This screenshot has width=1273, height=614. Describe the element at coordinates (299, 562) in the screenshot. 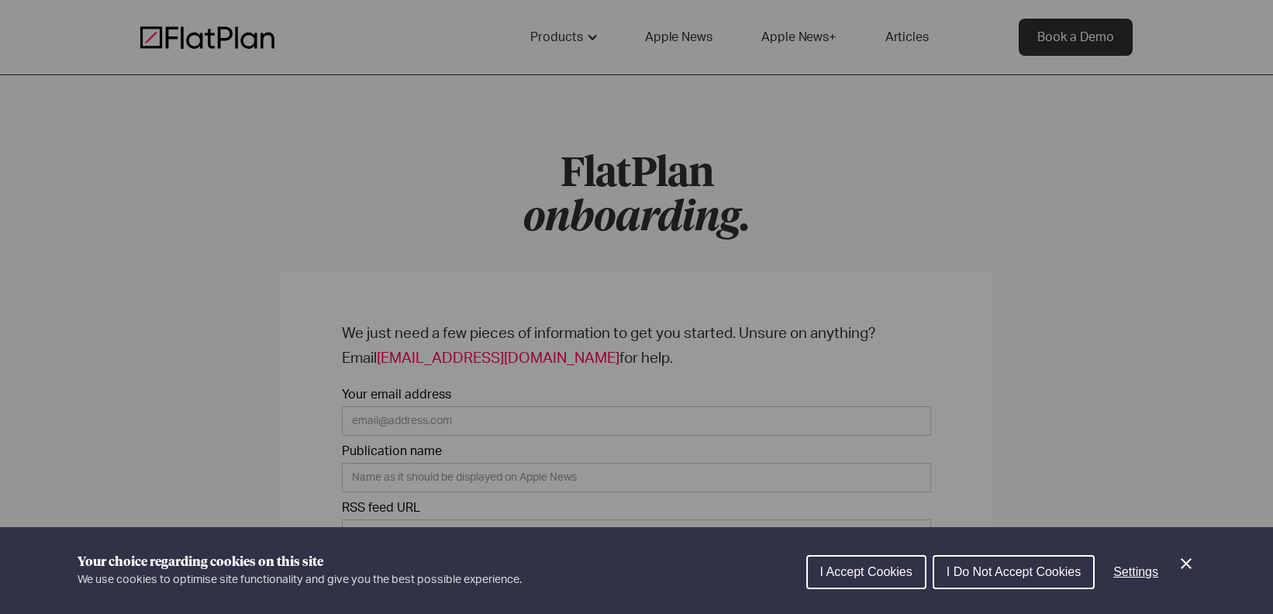

I see `h1: Your choice regarding cookies on this site` at that location.